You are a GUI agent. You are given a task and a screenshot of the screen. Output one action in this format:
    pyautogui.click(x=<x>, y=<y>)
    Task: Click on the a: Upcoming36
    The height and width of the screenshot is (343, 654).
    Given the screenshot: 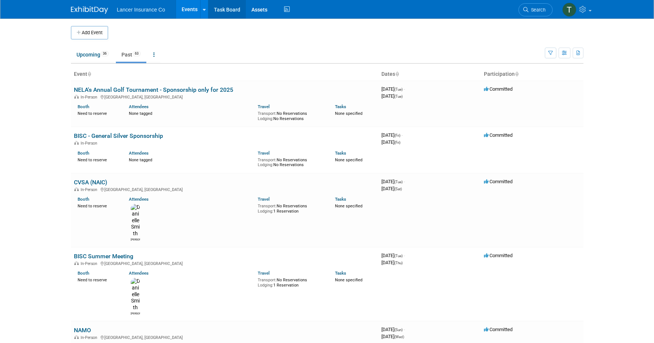 What is the action you would take?
    pyautogui.click(x=92, y=55)
    